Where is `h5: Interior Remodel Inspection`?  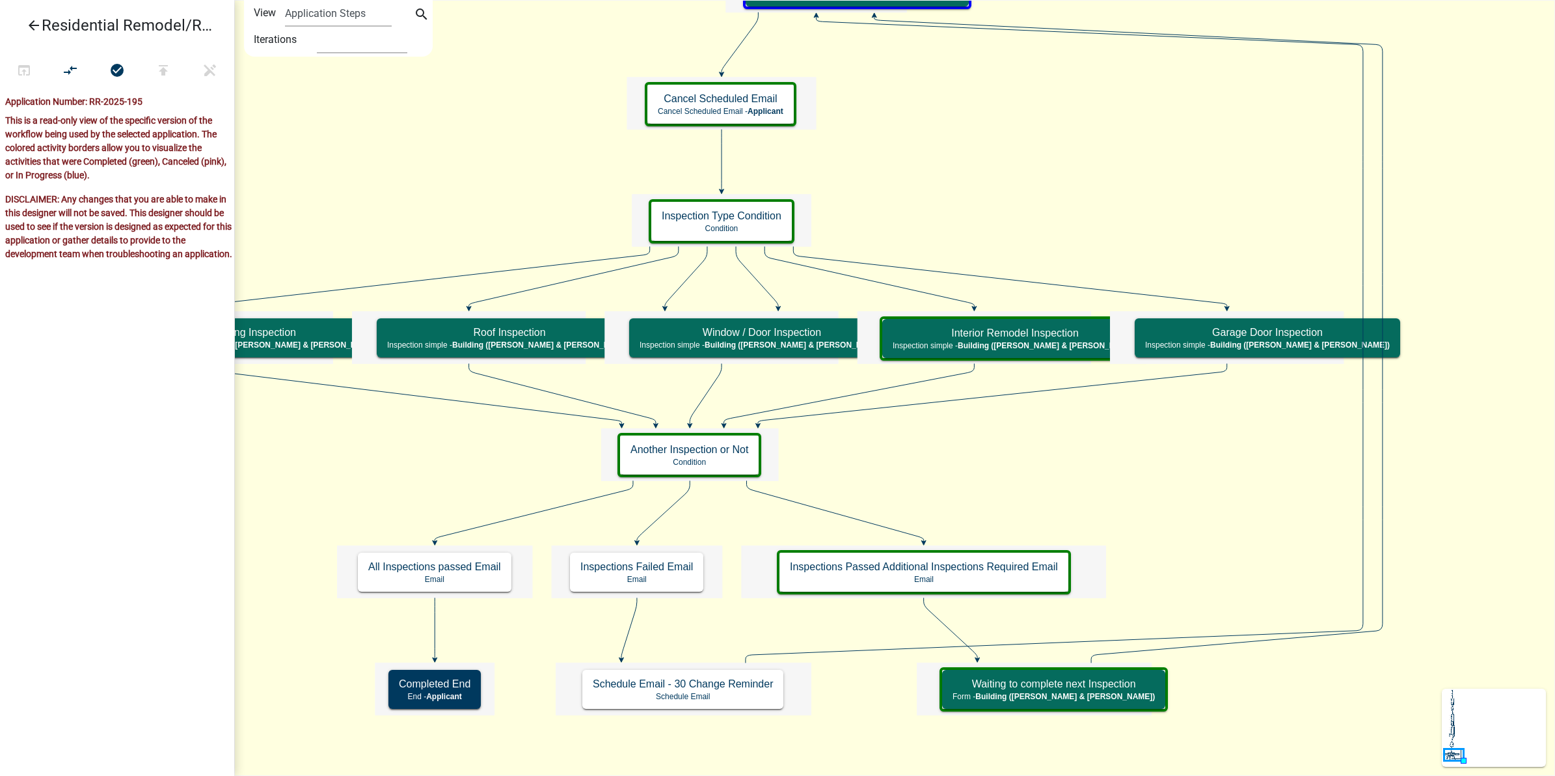 h5: Interior Remodel Inspection is located at coordinates (1015, 332).